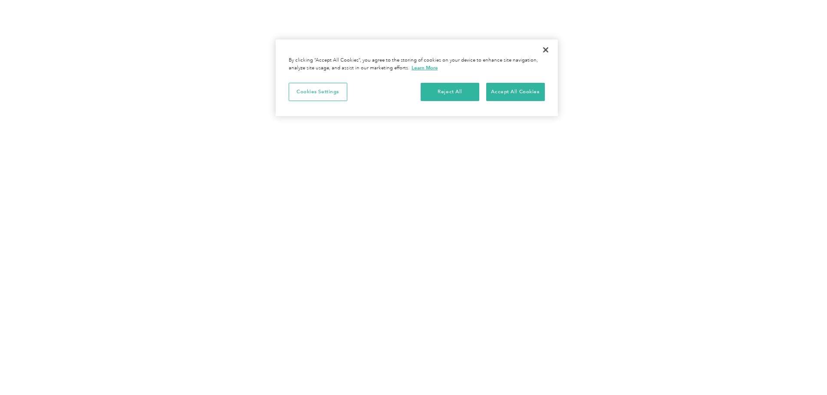  What do you see at coordinates (318, 92) in the screenshot?
I see `button: Cookies Settings` at bounding box center [318, 92].